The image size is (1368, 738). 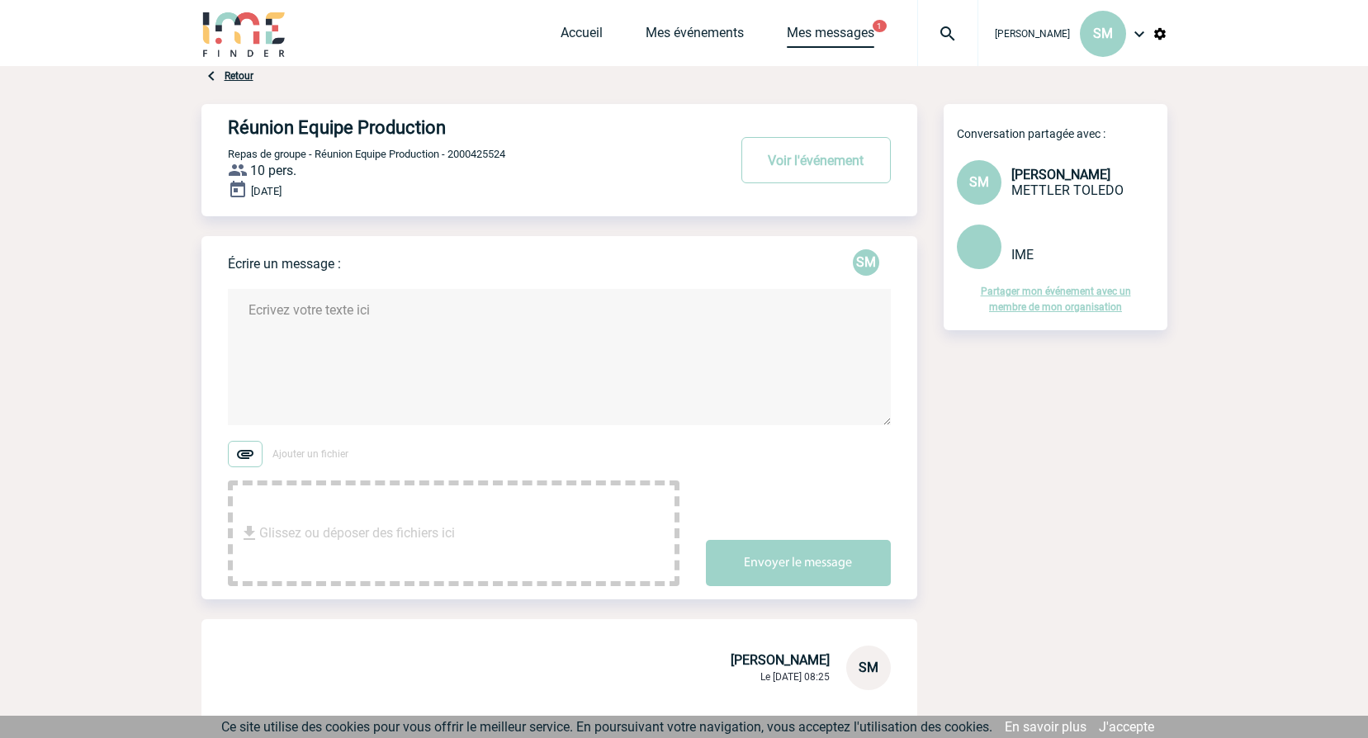 What do you see at coordinates (1126, 727) in the screenshot?
I see `a: J'accepte` at bounding box center [1126, 727].